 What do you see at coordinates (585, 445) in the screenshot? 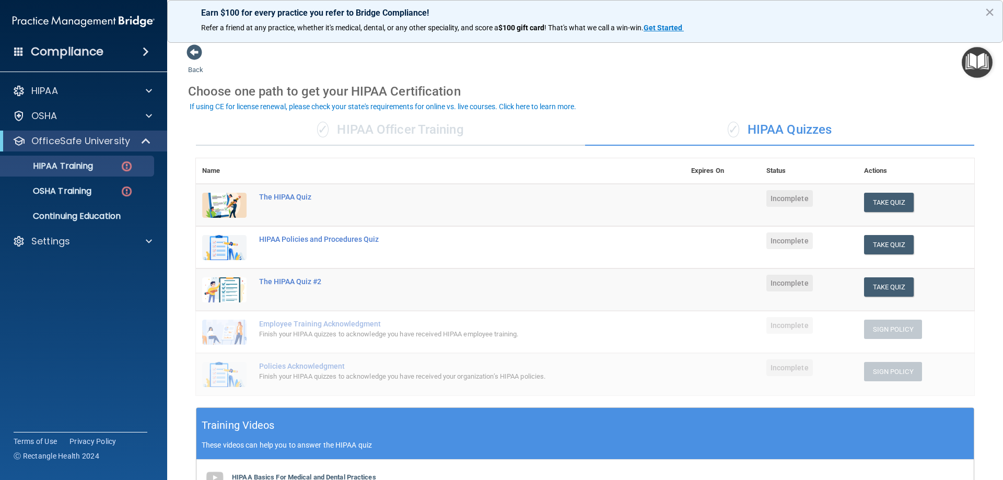
I see `p: These videos can help you to answer the HIPAA quiz` at bounding box center [585, 445].